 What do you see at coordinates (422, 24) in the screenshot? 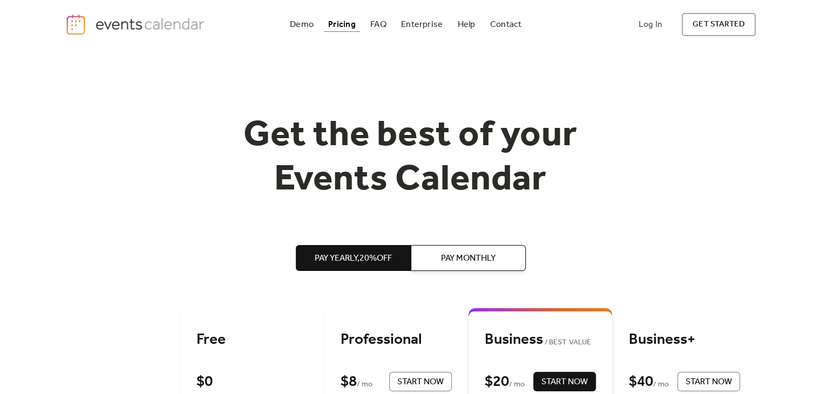
I see `a: Enterprise` at bounding box center [422, 24].